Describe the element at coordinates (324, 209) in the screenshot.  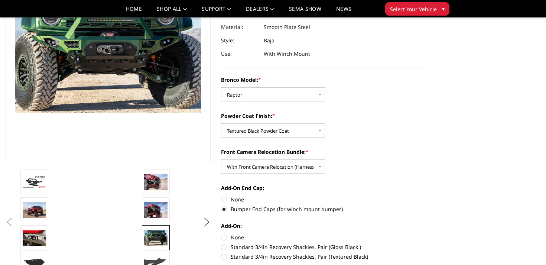
I see `label: Bumper End Caps (for winch mount bumper)` at that location.